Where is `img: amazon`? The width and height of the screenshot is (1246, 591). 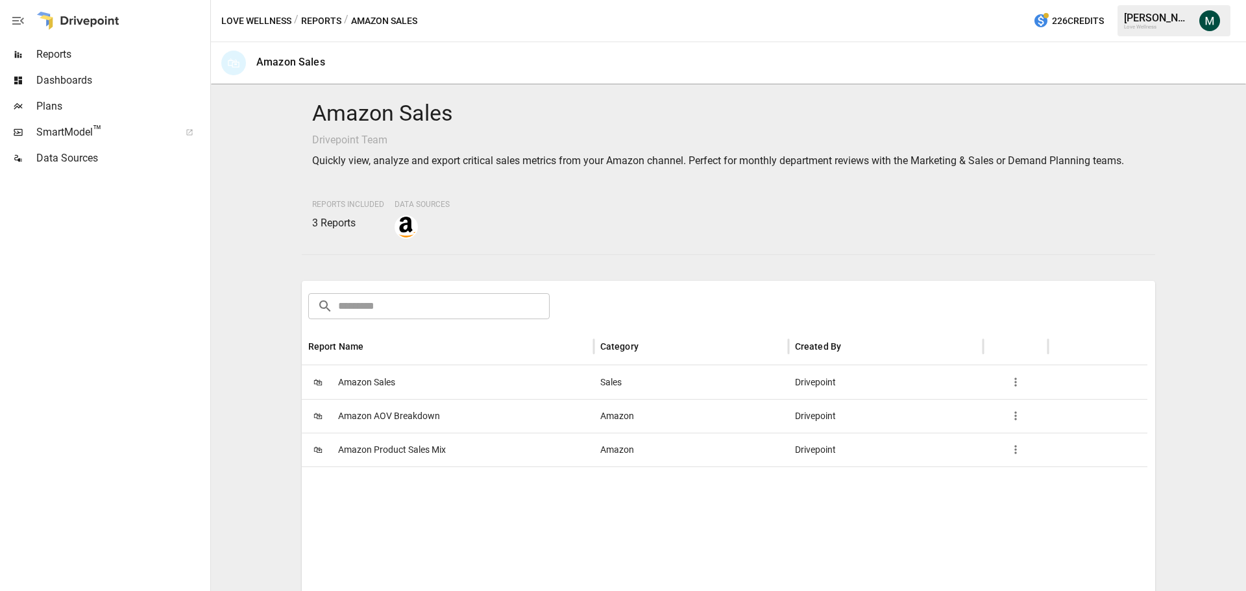
img: amazon is located at coordinates (406, 227).